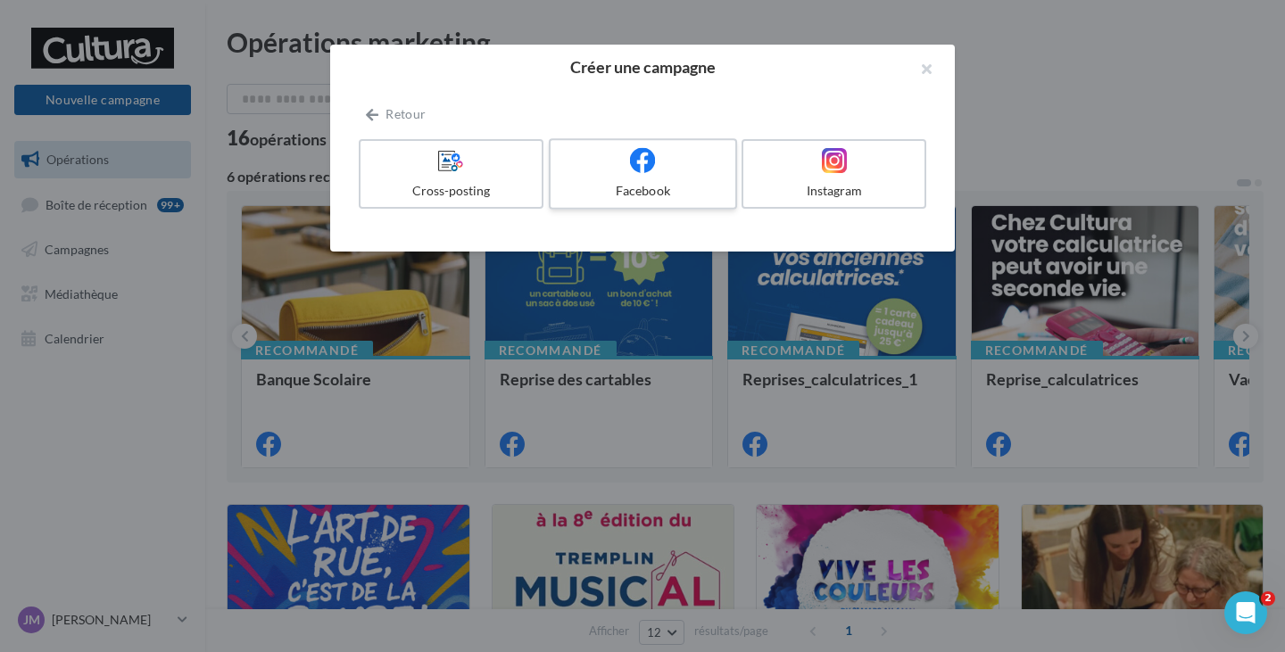  I want to click on div: Instagram, so click(833, 191).